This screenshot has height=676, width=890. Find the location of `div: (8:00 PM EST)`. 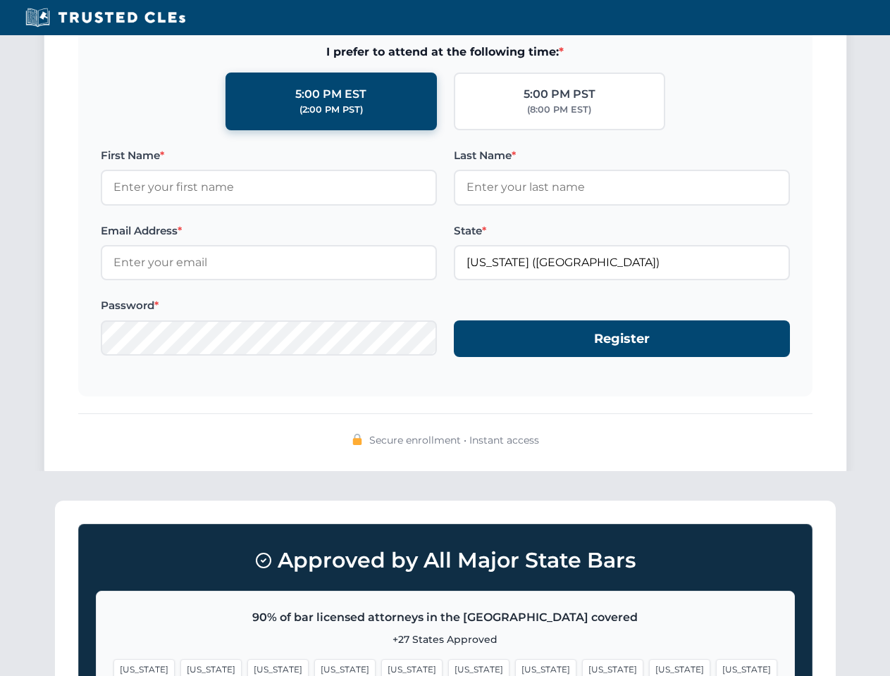

div: (8:00 PM EST) is located at coordinates (559, 110).